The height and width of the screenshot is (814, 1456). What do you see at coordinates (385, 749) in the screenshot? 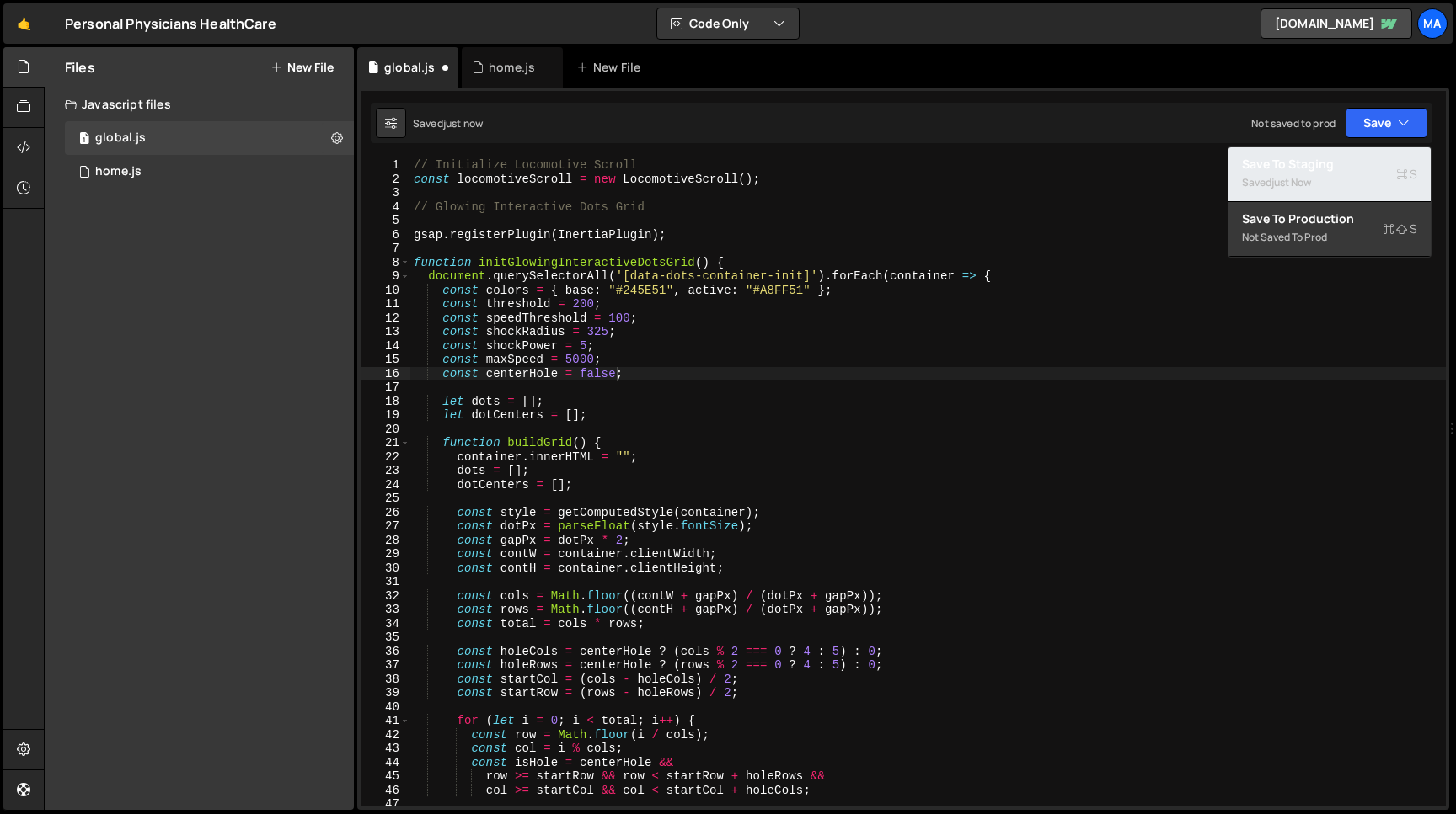
I see `div: 43` at bounding box center [385, 749].